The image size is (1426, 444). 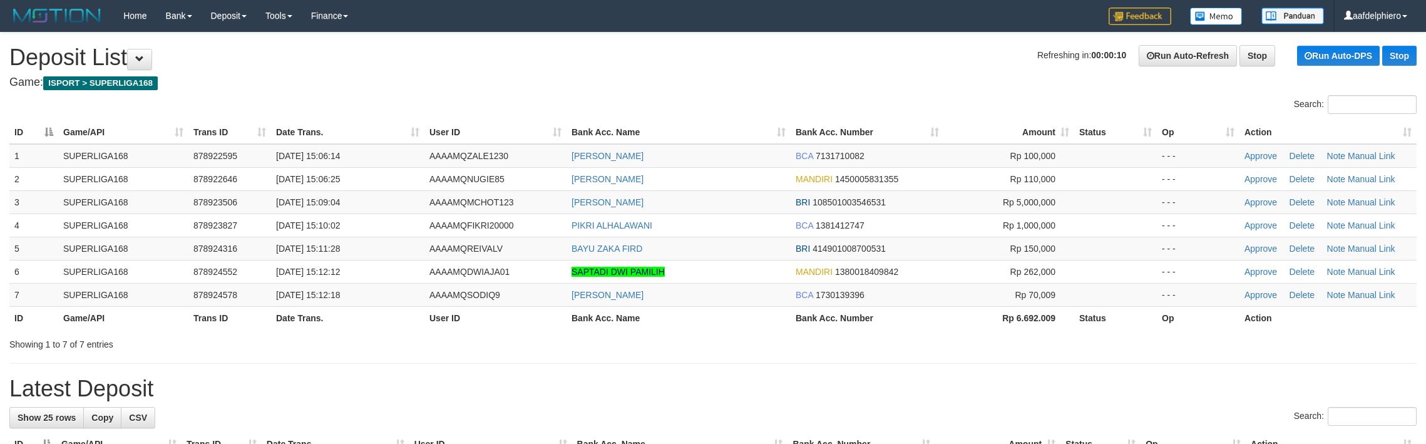 What do you see at coordinates (495, 132) in the screenshot?
I see `th: User ID: activate to sort column ascending` at bounding box center [495, 132].